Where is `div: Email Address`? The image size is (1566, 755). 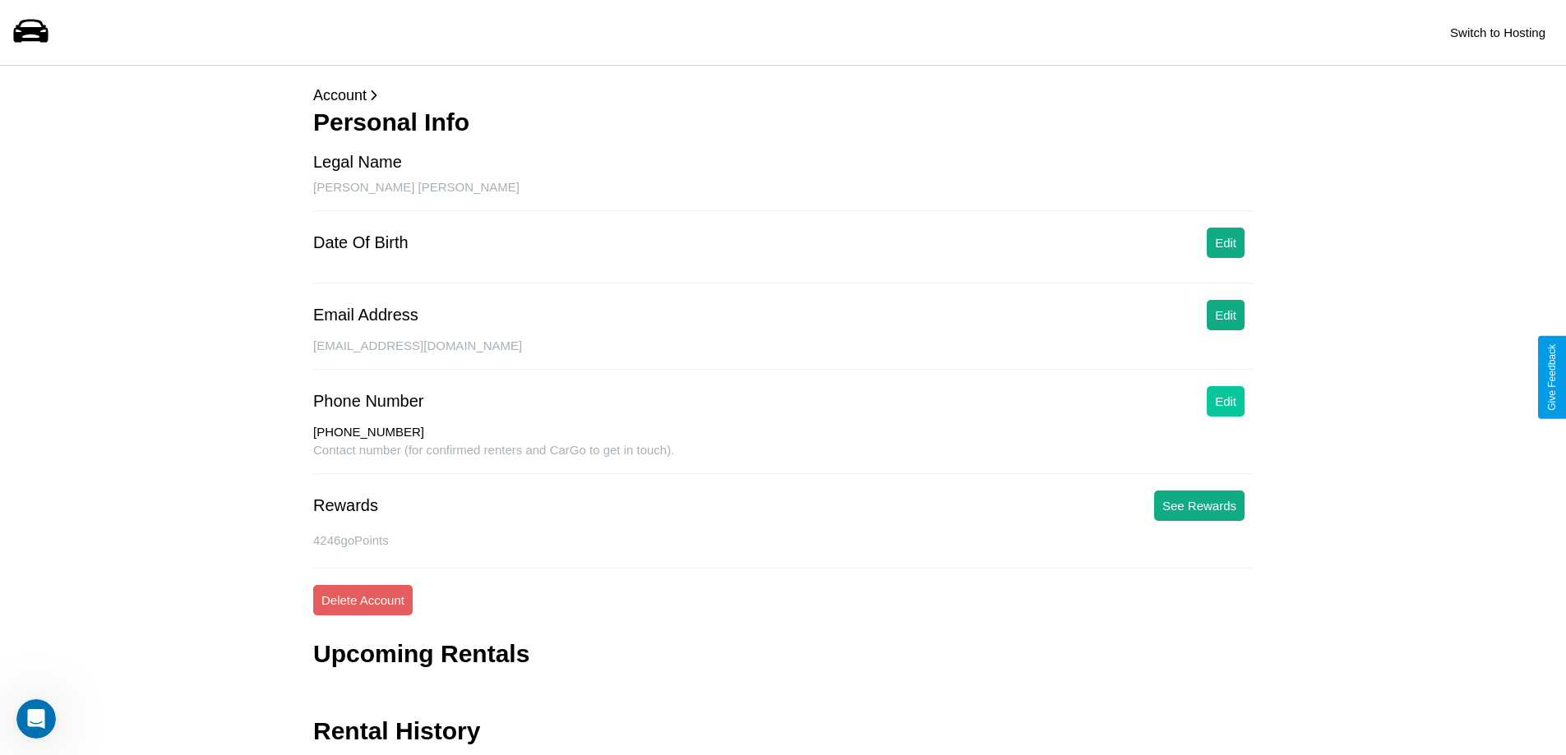 div: Email Address is located at coordinates (366, 315).